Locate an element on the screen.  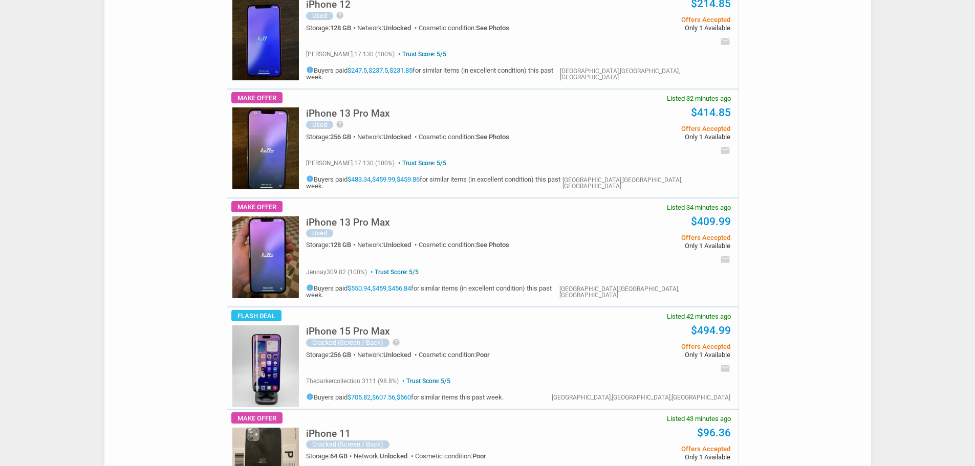
a: $96.36 is located at coordinates (714, 433).